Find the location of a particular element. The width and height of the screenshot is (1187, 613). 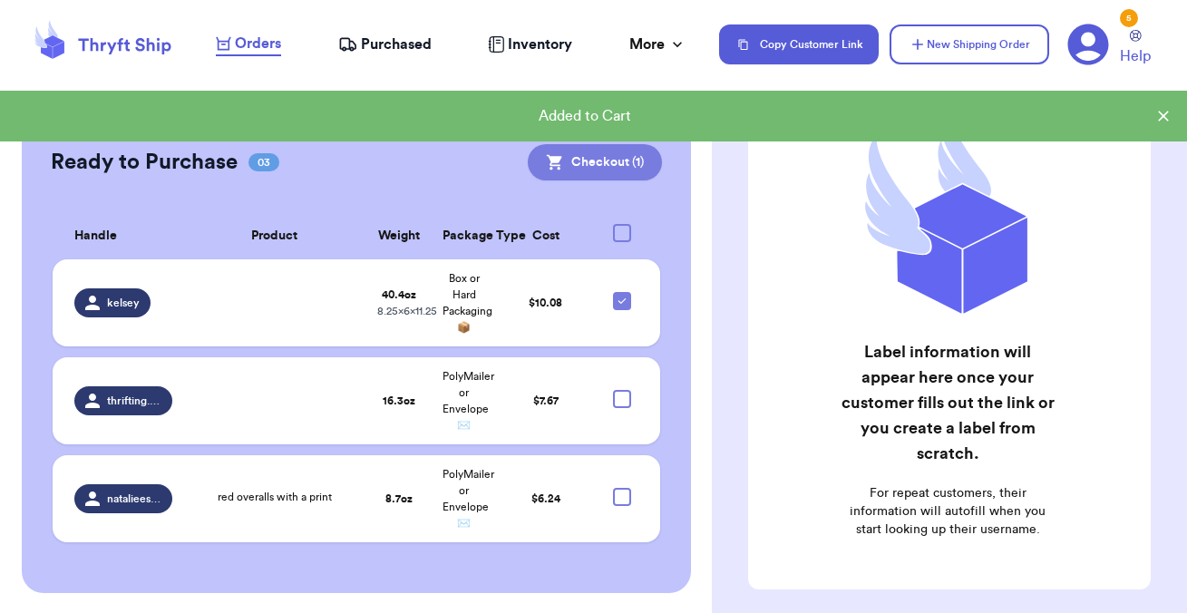

a: Orders is located at coordinates (248, 44).